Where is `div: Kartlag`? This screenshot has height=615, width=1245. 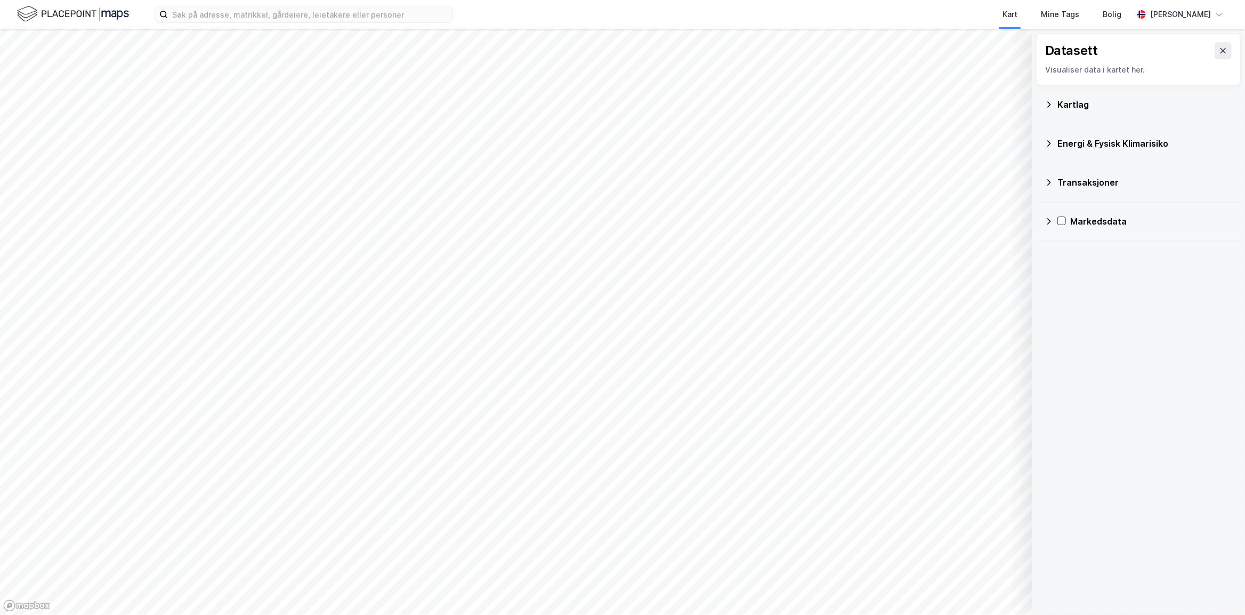
div: Kartlag is located at coordinates (1145, 104).